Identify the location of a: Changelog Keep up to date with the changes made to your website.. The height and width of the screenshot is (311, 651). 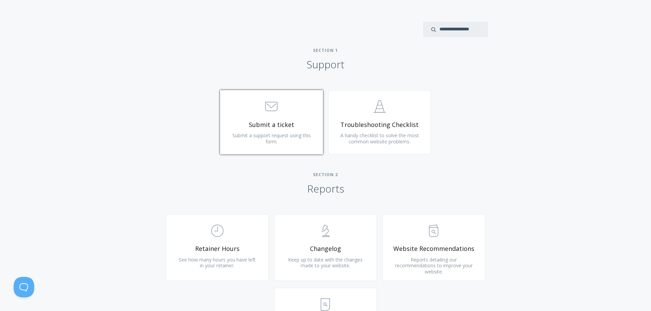
(325, 248).